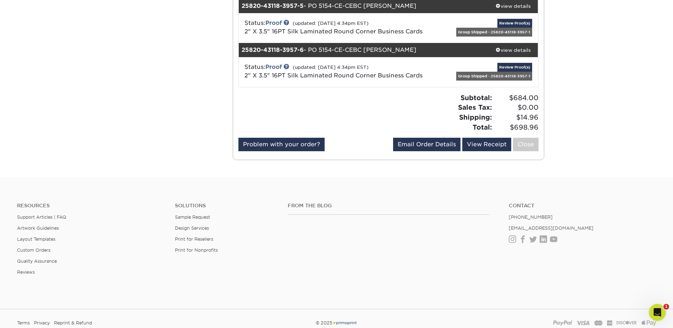  Describe the element at coordinates (192, 228) in the screenshot. I see `a: Design Services` at that location.